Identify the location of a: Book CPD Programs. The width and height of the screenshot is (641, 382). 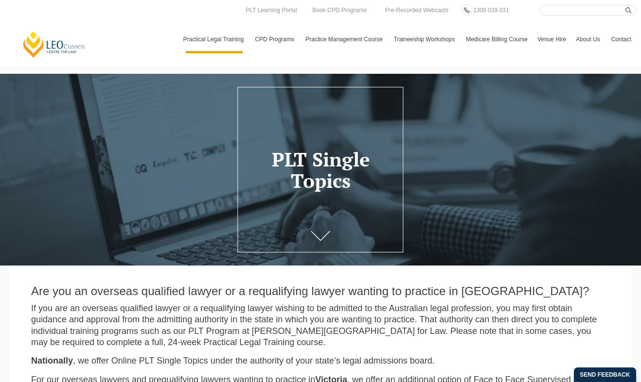
(339, 10).